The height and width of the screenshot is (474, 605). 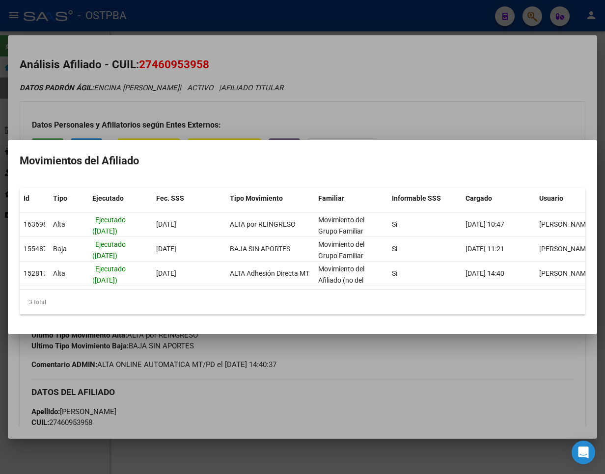 I want to click on span: 155487, so click(x=35, y=249).